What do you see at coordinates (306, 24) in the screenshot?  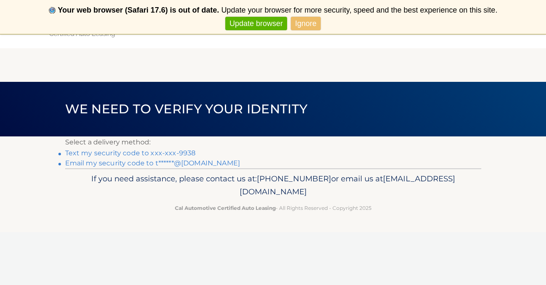 I see `a: Ignore` at bounding box center [306, 24].